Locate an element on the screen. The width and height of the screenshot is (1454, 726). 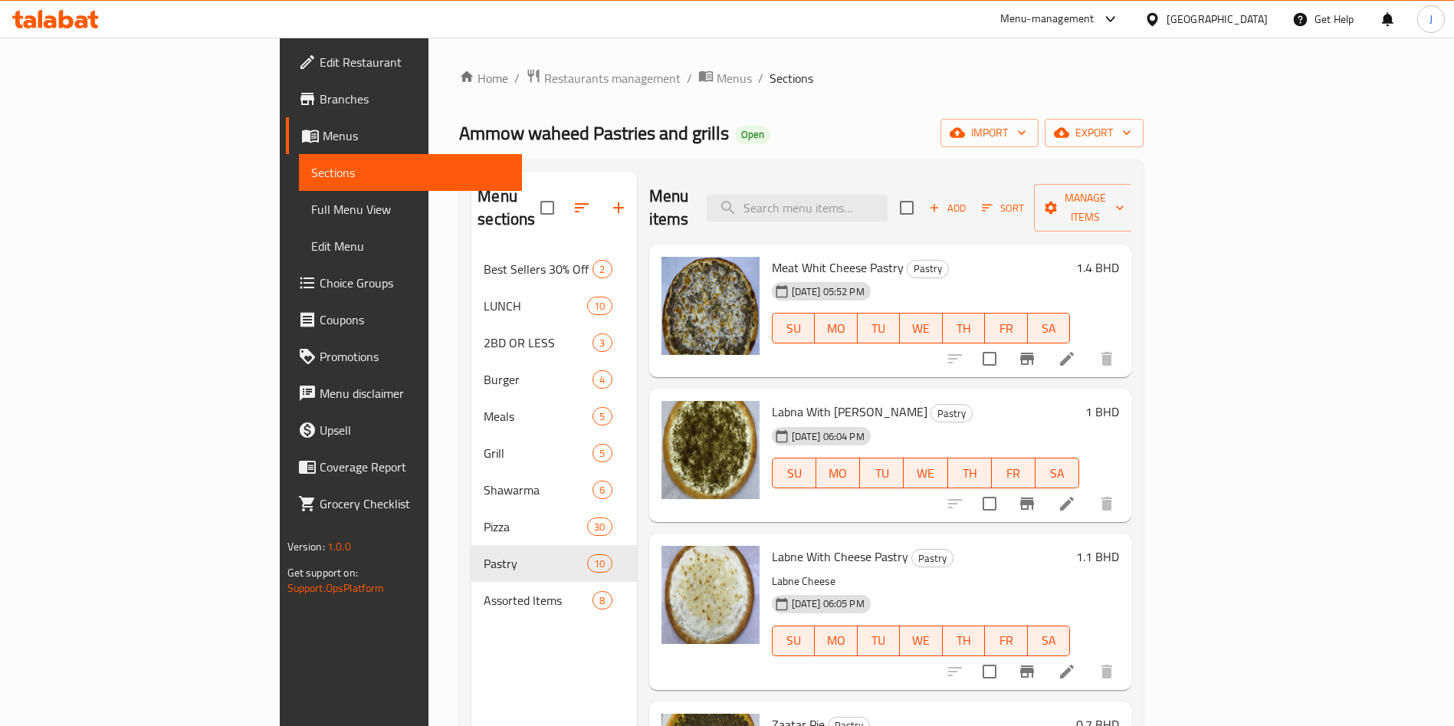
span: 8 is located at coordinates (602, 600).